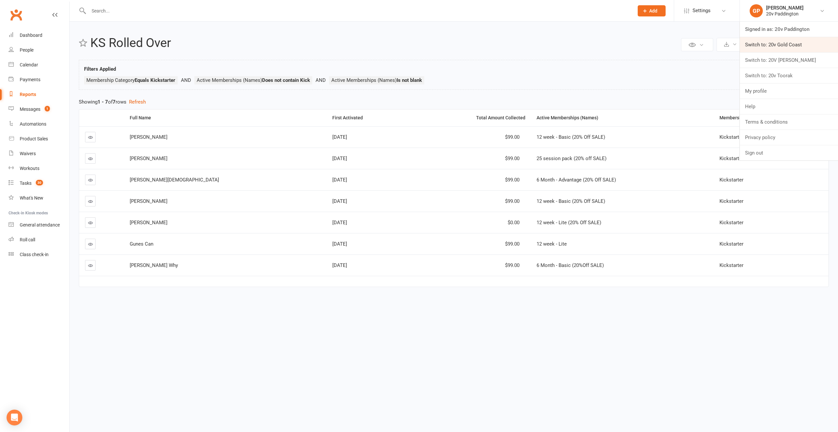 The height and width of the screenshot is (432, 838). I want to click on span: 12 week - Lite (20% Off SALE), so click(569, 222).